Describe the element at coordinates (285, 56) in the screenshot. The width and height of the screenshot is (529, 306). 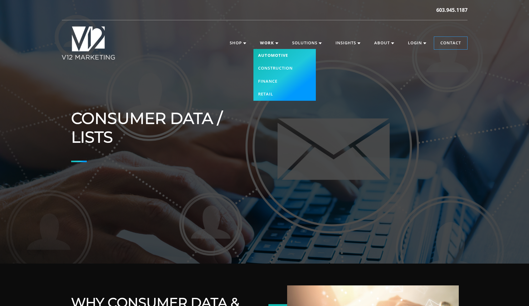
I see `a: Automotive` at that location.